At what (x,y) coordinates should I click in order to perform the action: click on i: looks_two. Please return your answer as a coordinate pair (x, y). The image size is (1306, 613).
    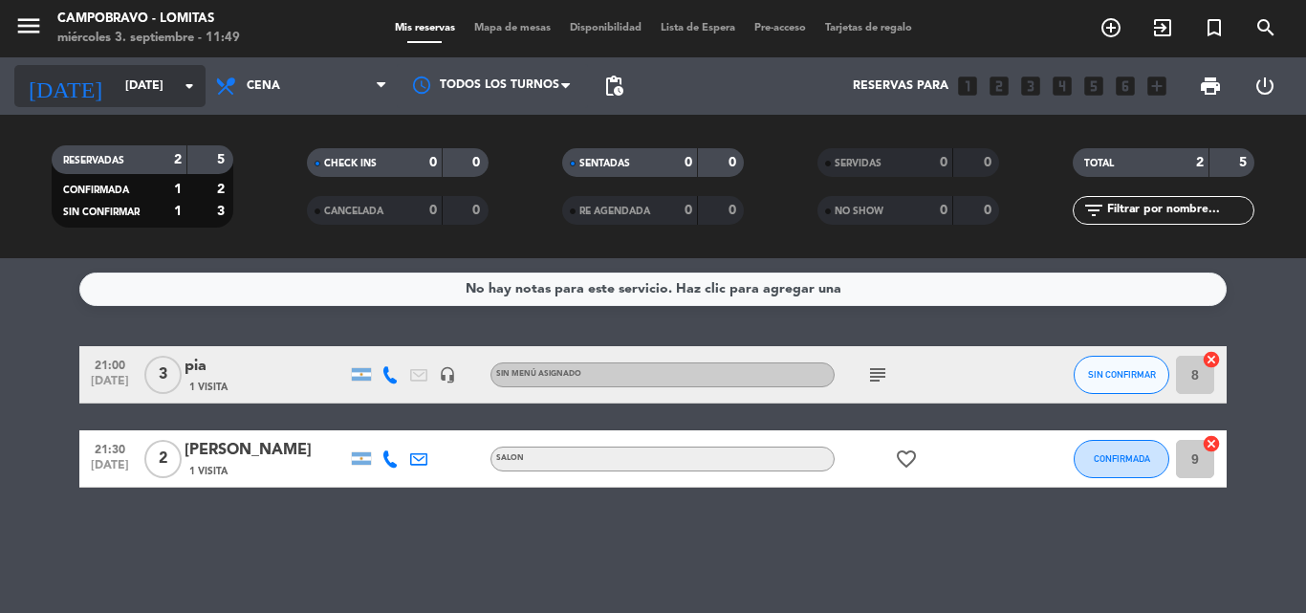
    Looking at the image, I should click on (999, 86).